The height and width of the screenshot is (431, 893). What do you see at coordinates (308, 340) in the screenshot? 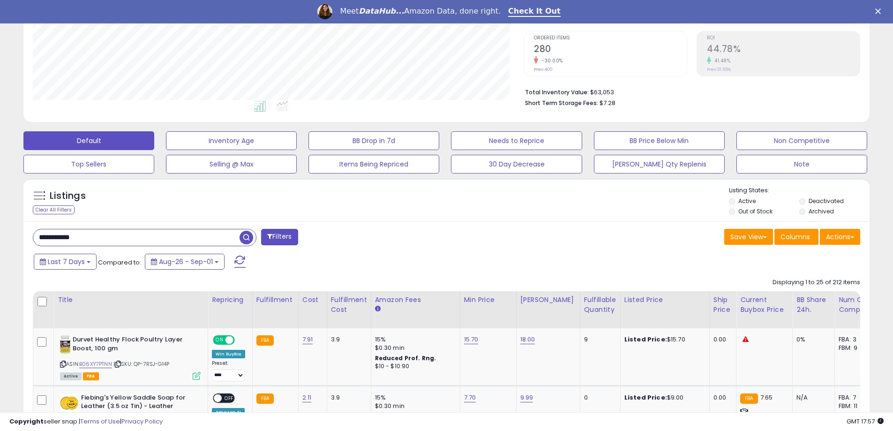
I see `a: 7.91` at bounding box center [308, 340].